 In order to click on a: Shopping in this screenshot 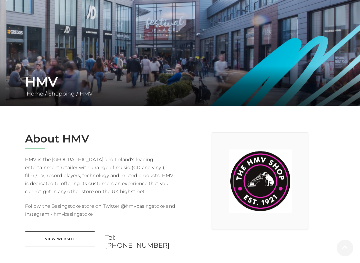, I will do `click(61, 94)`.